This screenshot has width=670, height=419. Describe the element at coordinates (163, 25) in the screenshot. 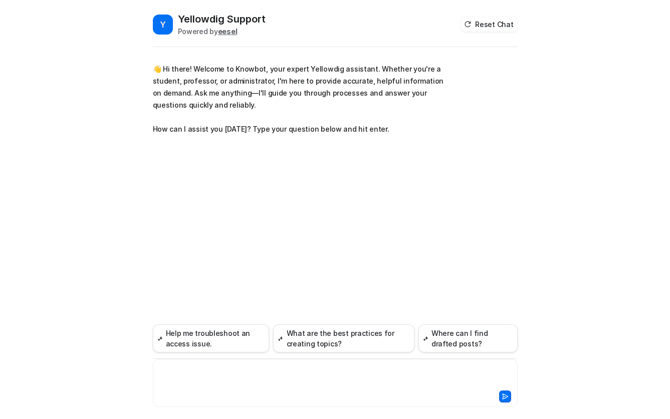

I see `span: Y` at that location.